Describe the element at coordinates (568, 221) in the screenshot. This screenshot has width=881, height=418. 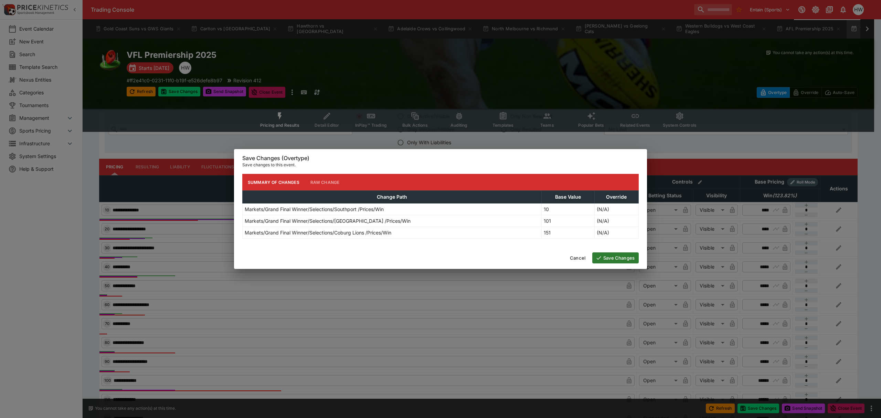
I see `td: 101` at that location.